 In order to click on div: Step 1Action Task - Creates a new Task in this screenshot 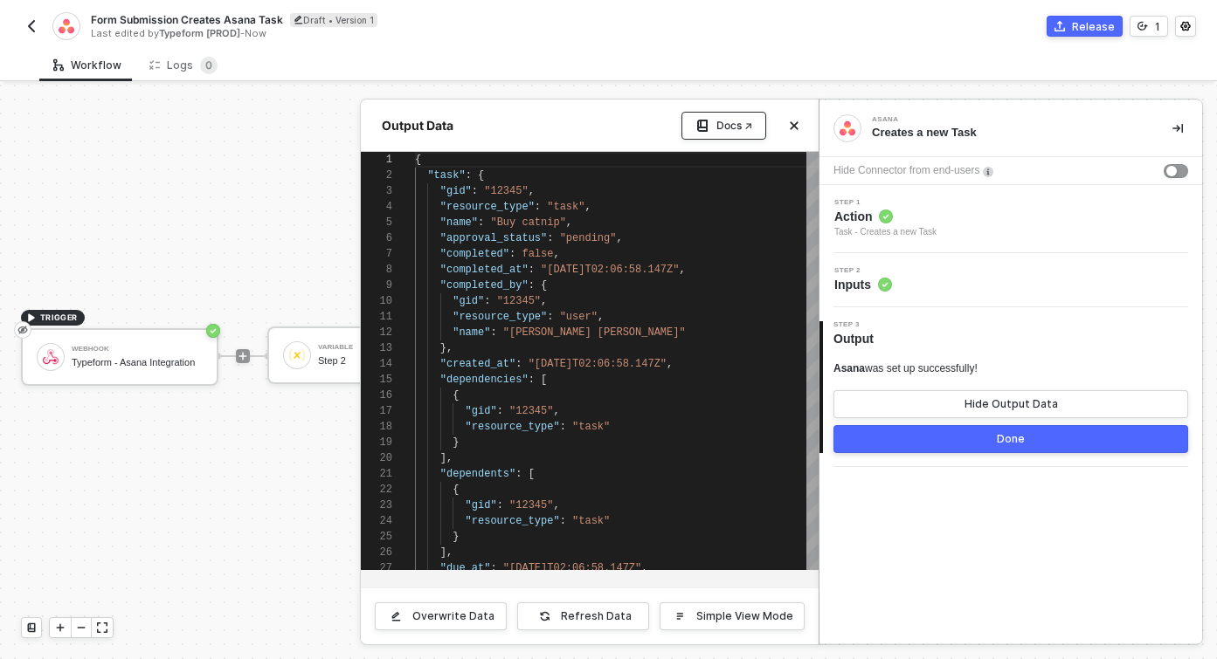, I will do `click(1011, 219)`.